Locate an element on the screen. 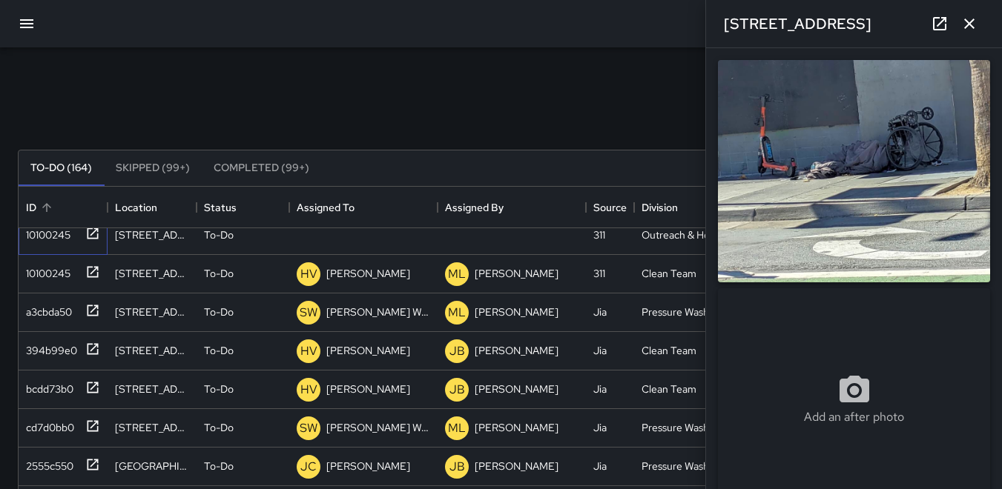 The height and width of the screenshot is (489, 1002). div: cd7d0bb0 is located at coordinates (47, 425).